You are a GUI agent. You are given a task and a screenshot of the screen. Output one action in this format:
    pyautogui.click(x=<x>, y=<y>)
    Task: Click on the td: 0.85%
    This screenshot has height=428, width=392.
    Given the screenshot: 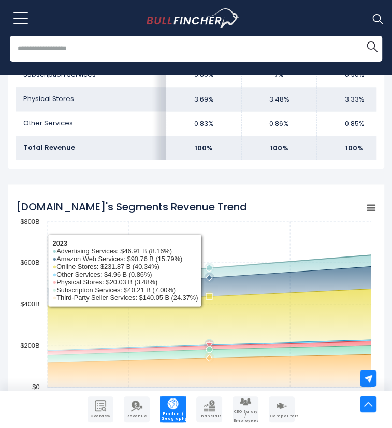 What is the action you would take?
    pyautogui.click(x=355, y=123)
    